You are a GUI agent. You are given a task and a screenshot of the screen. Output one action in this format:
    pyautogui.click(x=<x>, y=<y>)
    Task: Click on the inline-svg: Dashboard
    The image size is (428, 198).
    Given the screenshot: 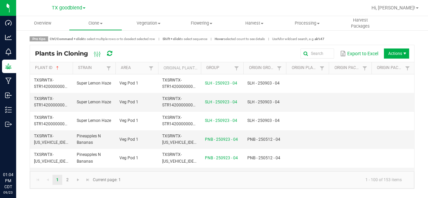 What is the action you would take?
    pyautogui.click(x=8, y=23)
    